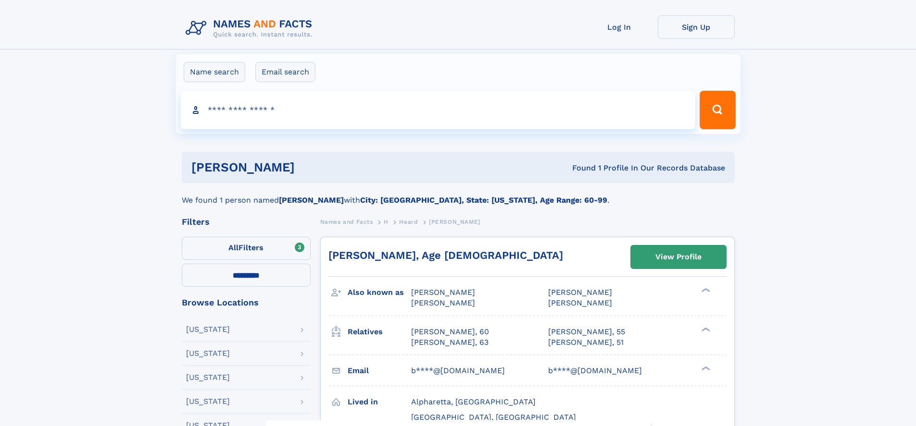 The width and height of the screenshot is (916, 426). Describe the element at coordinates (678, 257) in the screenshot. I see `div: View Profile` at that location.